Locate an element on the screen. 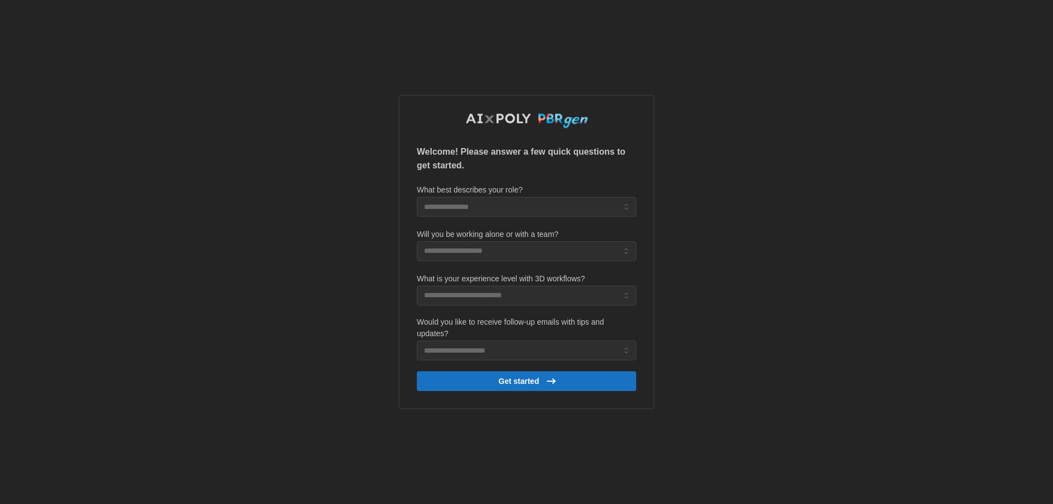 The image size is (1053, 504). p: Welcome! Please answer a few quick questions to get started. is located at coordinates (526, 159).